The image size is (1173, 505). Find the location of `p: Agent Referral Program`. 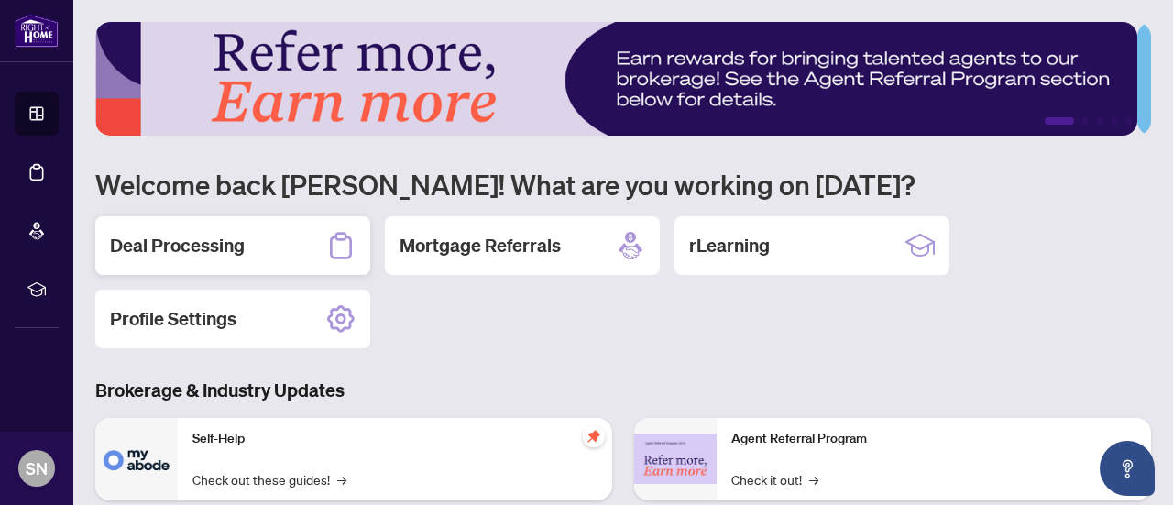

p: Agent Referral Program is located at coordinates (934, 439).